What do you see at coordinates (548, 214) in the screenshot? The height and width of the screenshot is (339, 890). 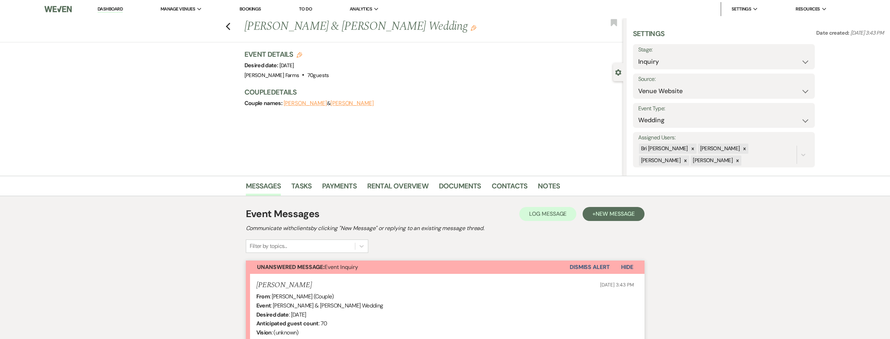 I see `button: Log Message` at bounding box center [548, 214].